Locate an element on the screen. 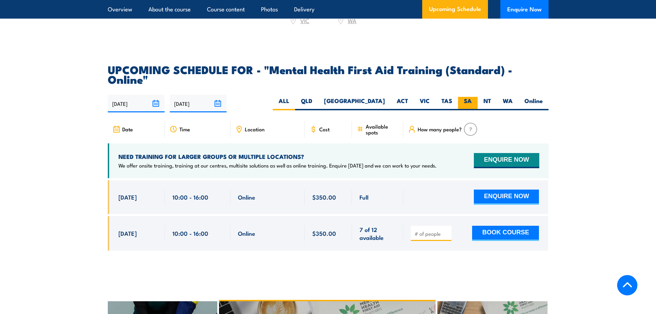 This screenshot has height=314, width=656. h4: NEED TRAINING FOR LARGER GROUPS OR MULTIPLE LOCATIONS? is located at coordinates (277, 156).